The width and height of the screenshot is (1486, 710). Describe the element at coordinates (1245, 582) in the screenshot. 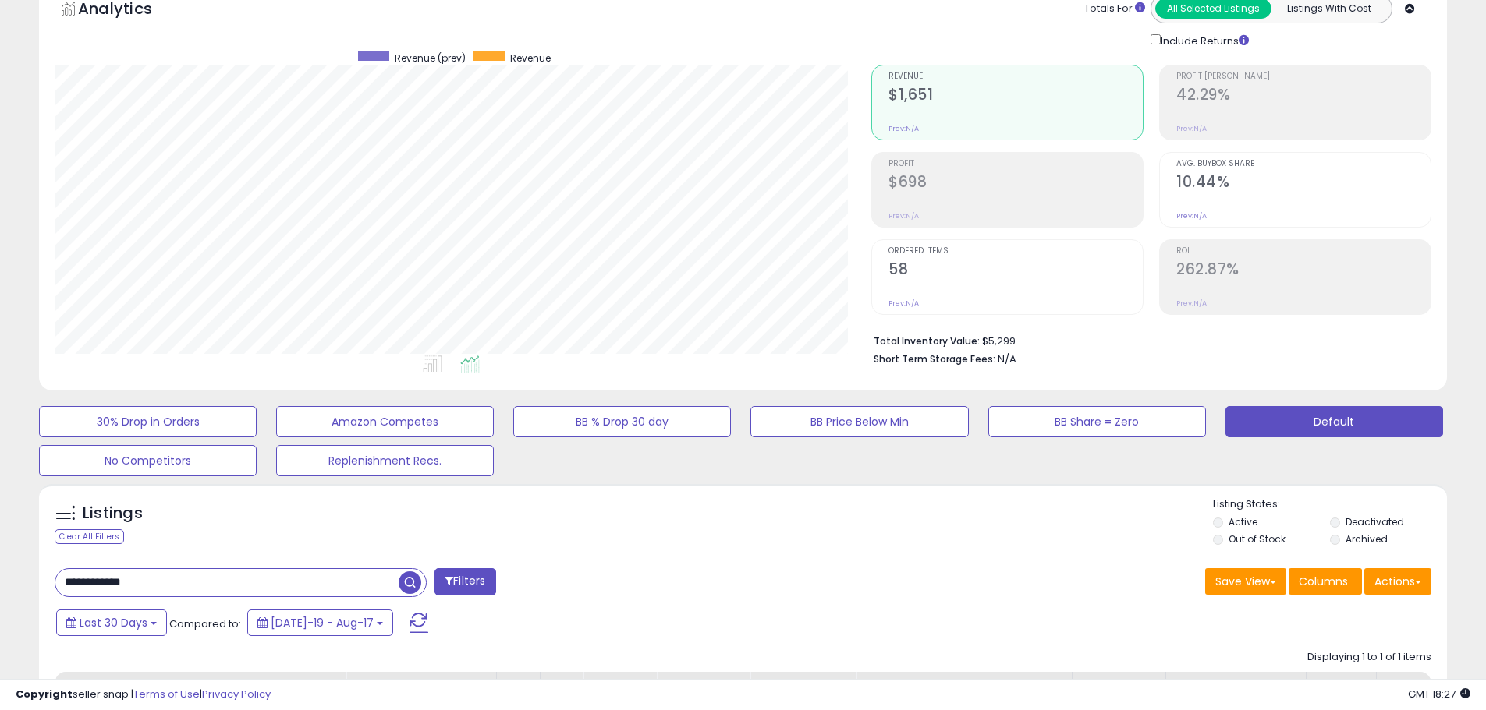

I see `button: Save View` at that location.